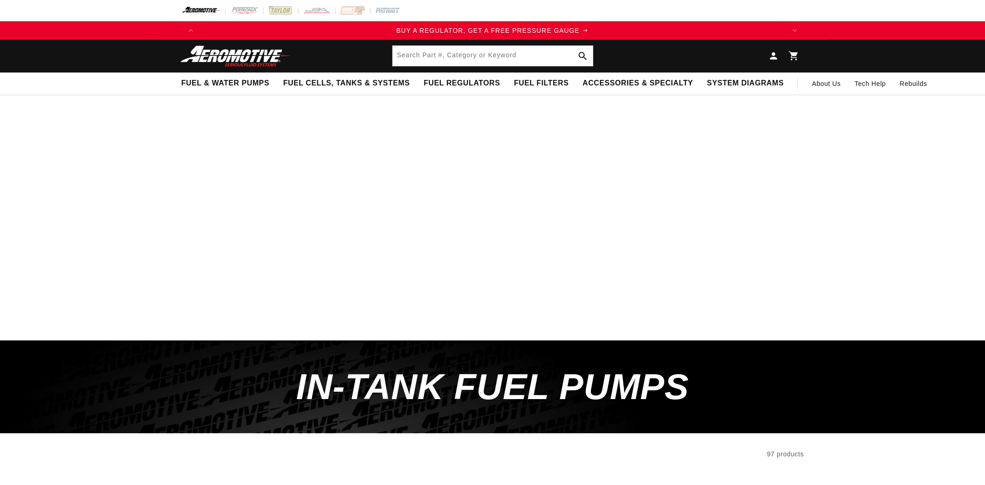  I want to click on input: Search Part #, Category or Keyword, so click(493, 56).